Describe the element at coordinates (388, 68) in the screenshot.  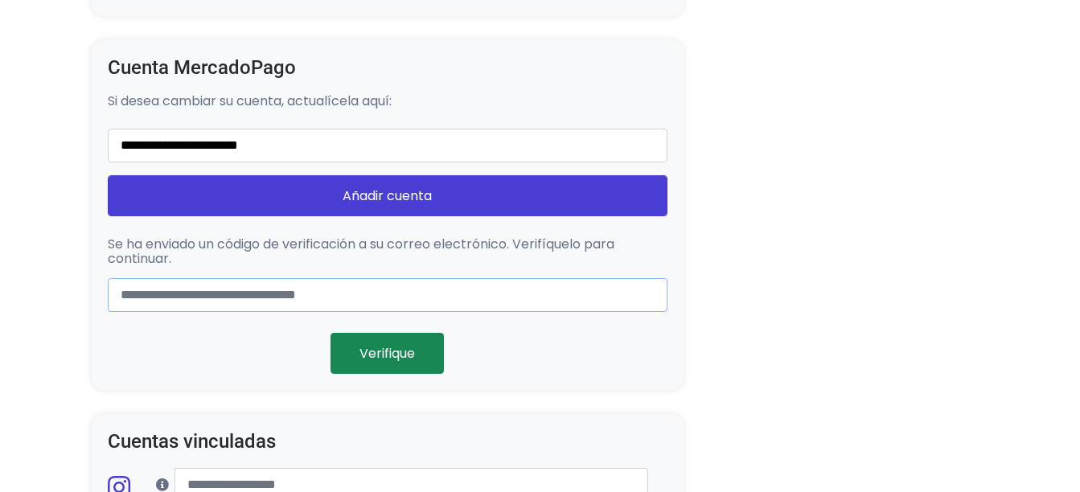
I see `h4: Cuenta MercadoPago` at that location.